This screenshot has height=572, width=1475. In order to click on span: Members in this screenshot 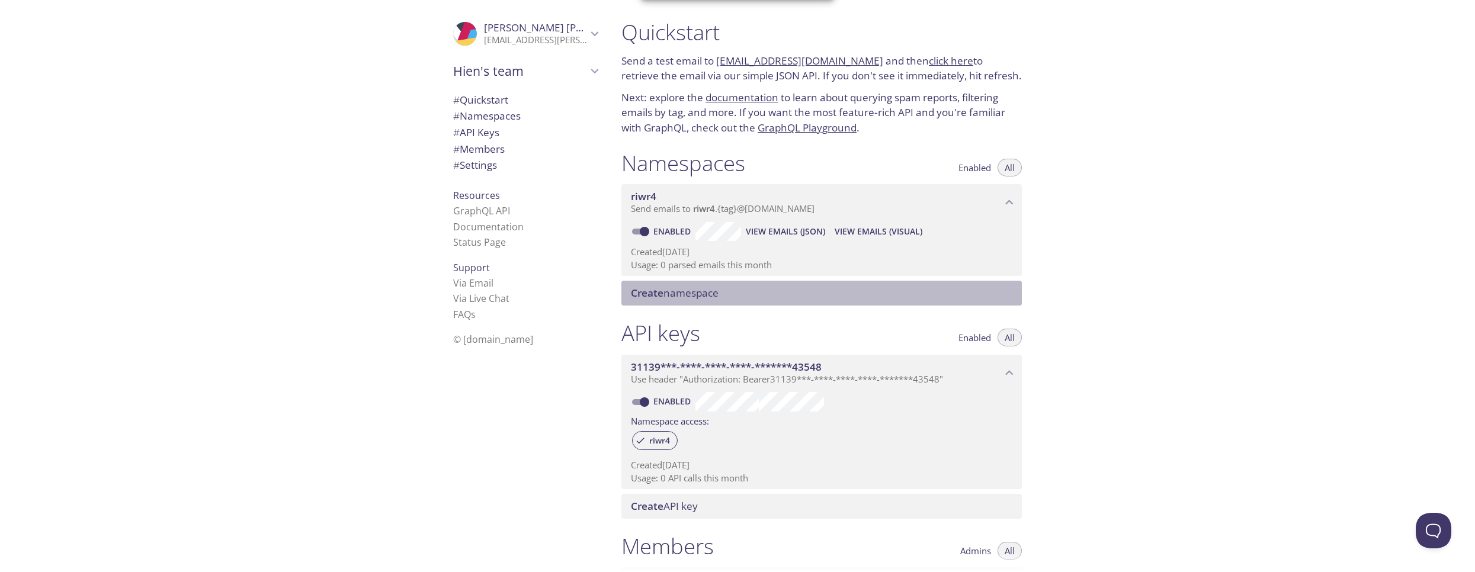, I will do `click(479, 149)`.